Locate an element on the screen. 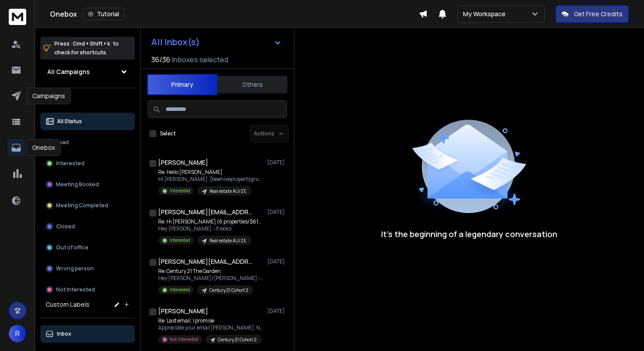 This screenshot has width=644, height=351. button: Primary is located at coordinates (182, 85).